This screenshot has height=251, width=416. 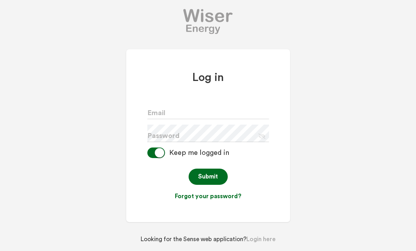 What do you see at coordinates (197, 153) in the screenshot?
I see `div: Keep me logged in` at bounding box center [197, 153].